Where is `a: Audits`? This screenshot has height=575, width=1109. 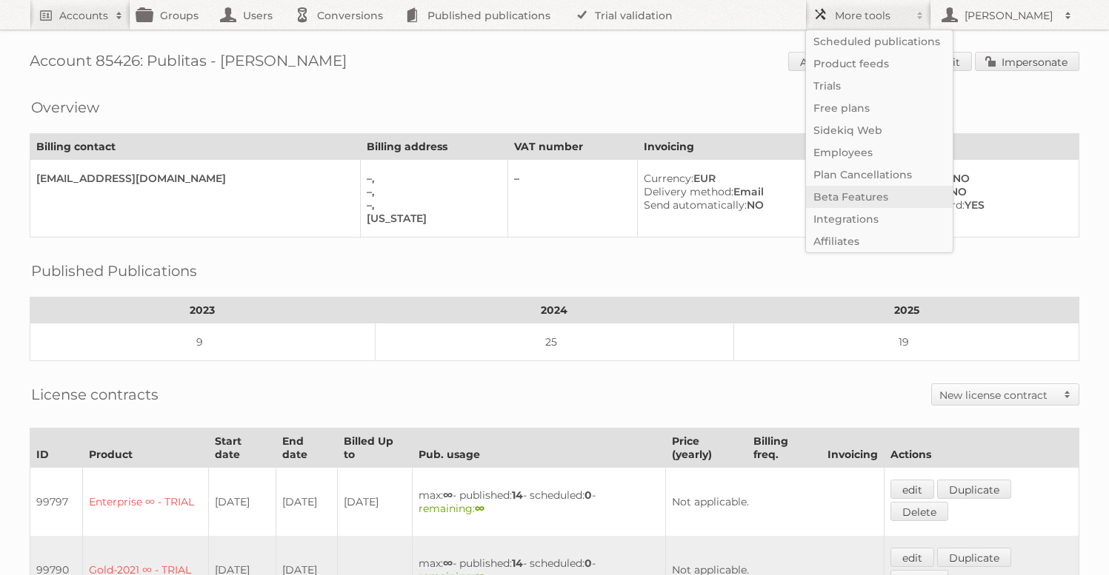
a: Audits is located at coordinates (816, 61).